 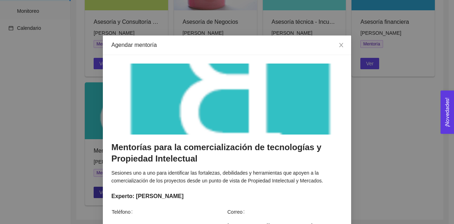 I want to click on span: Correo, so click(x=237, y=212).